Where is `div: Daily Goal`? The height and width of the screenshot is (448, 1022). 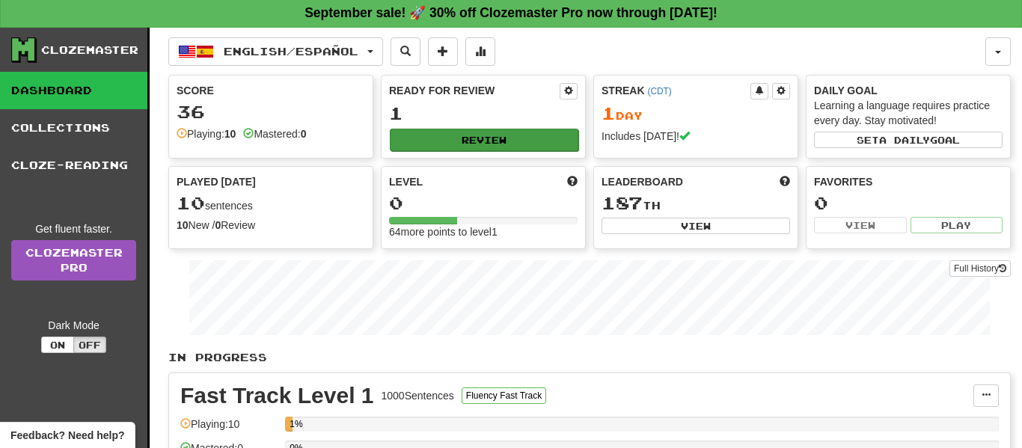 div: Daily Goal is located at coordinates (909, 91).